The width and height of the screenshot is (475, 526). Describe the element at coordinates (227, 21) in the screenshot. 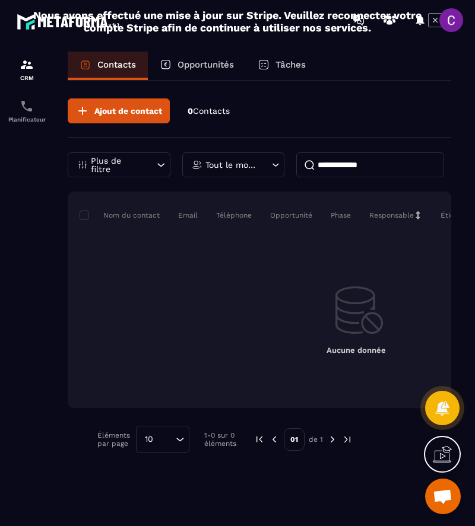

I see `h2: Nous avons effectué une mise à jour sur Stripe. Veuillez reconnecter votre compte Stripe afin de ...` at that location.